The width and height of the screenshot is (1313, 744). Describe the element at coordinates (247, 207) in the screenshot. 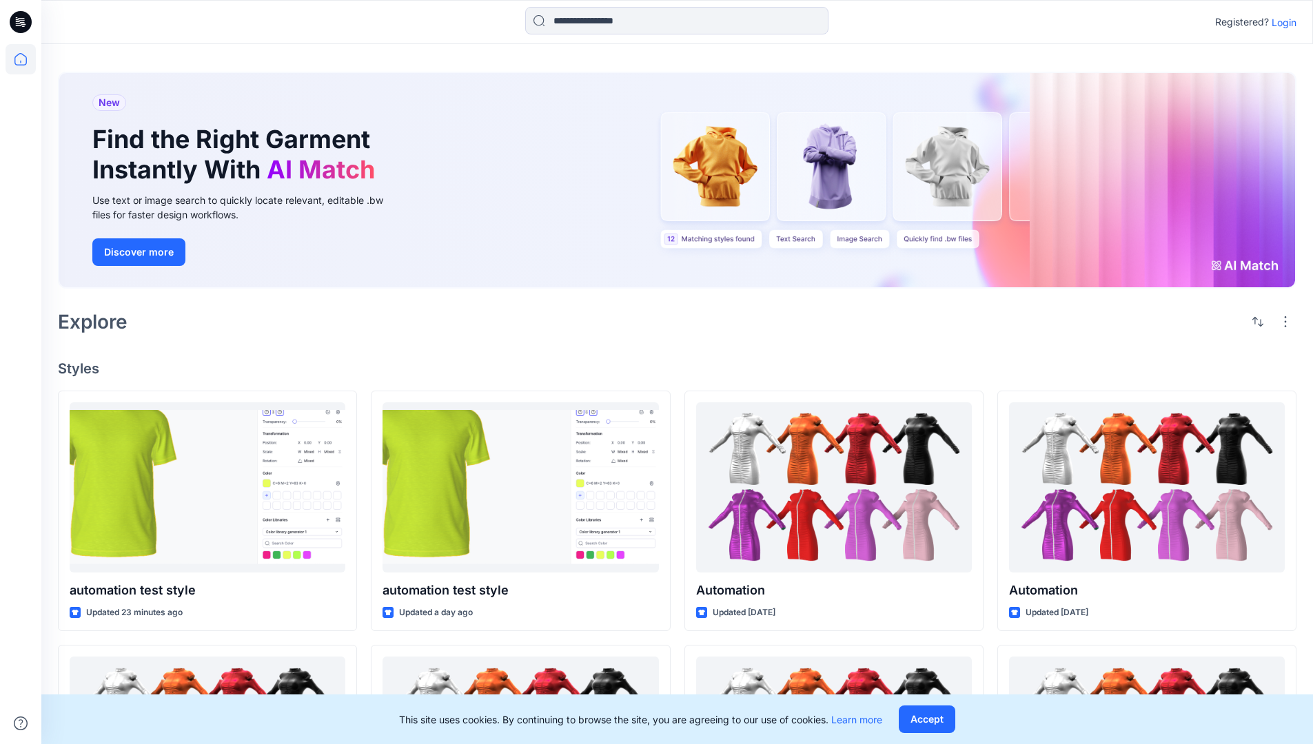

I see `div: Use text or image search to quickly locate relevant, editable .bw files for faster design workflows.` at that location.